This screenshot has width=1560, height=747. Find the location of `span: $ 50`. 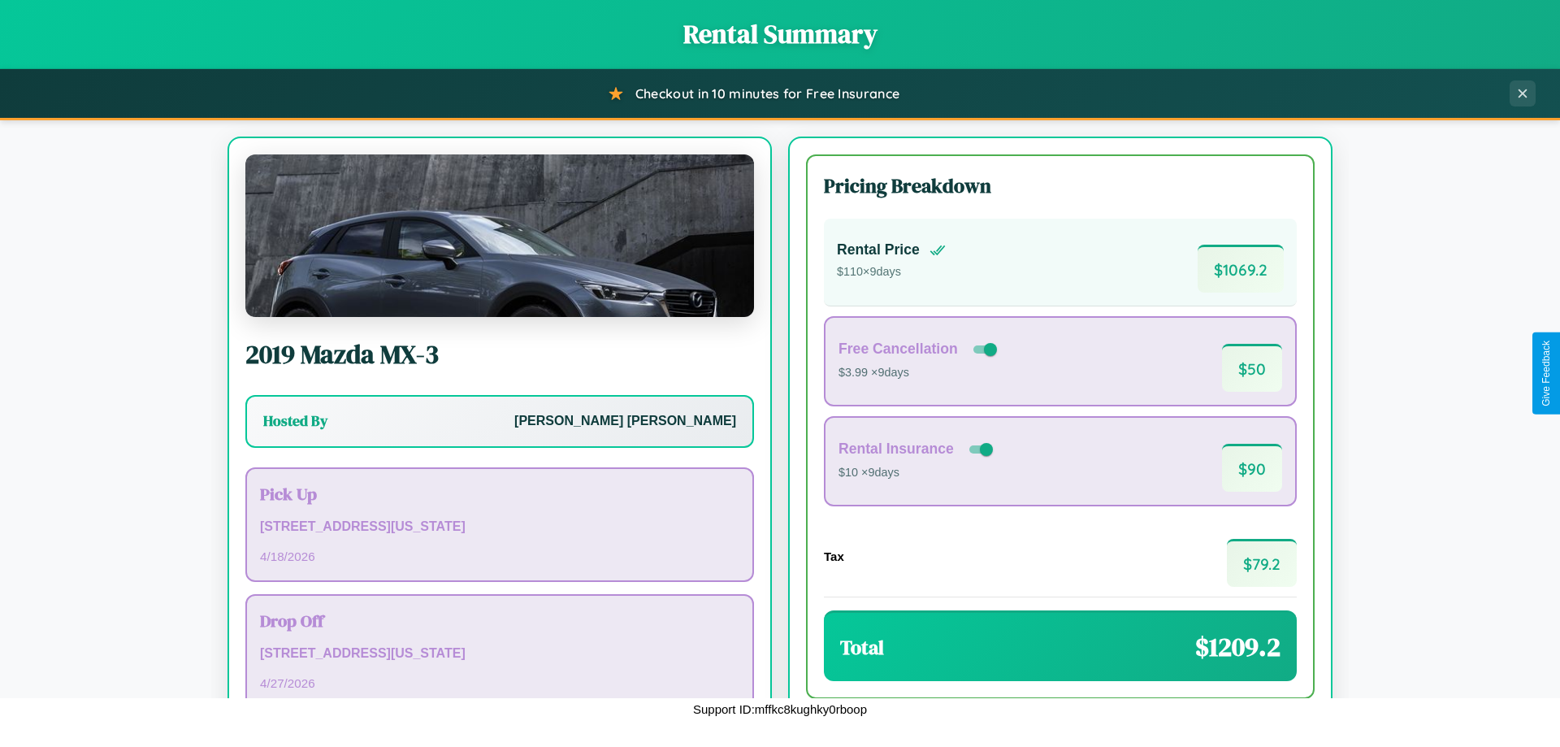

span: $ 50 is located at coordinates (1252, 367).